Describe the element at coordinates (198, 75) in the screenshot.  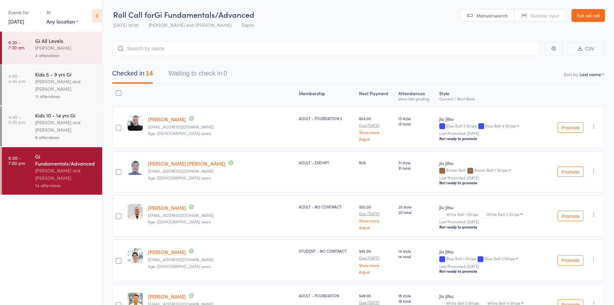
I see `button: Waiting to check in0` at that location.